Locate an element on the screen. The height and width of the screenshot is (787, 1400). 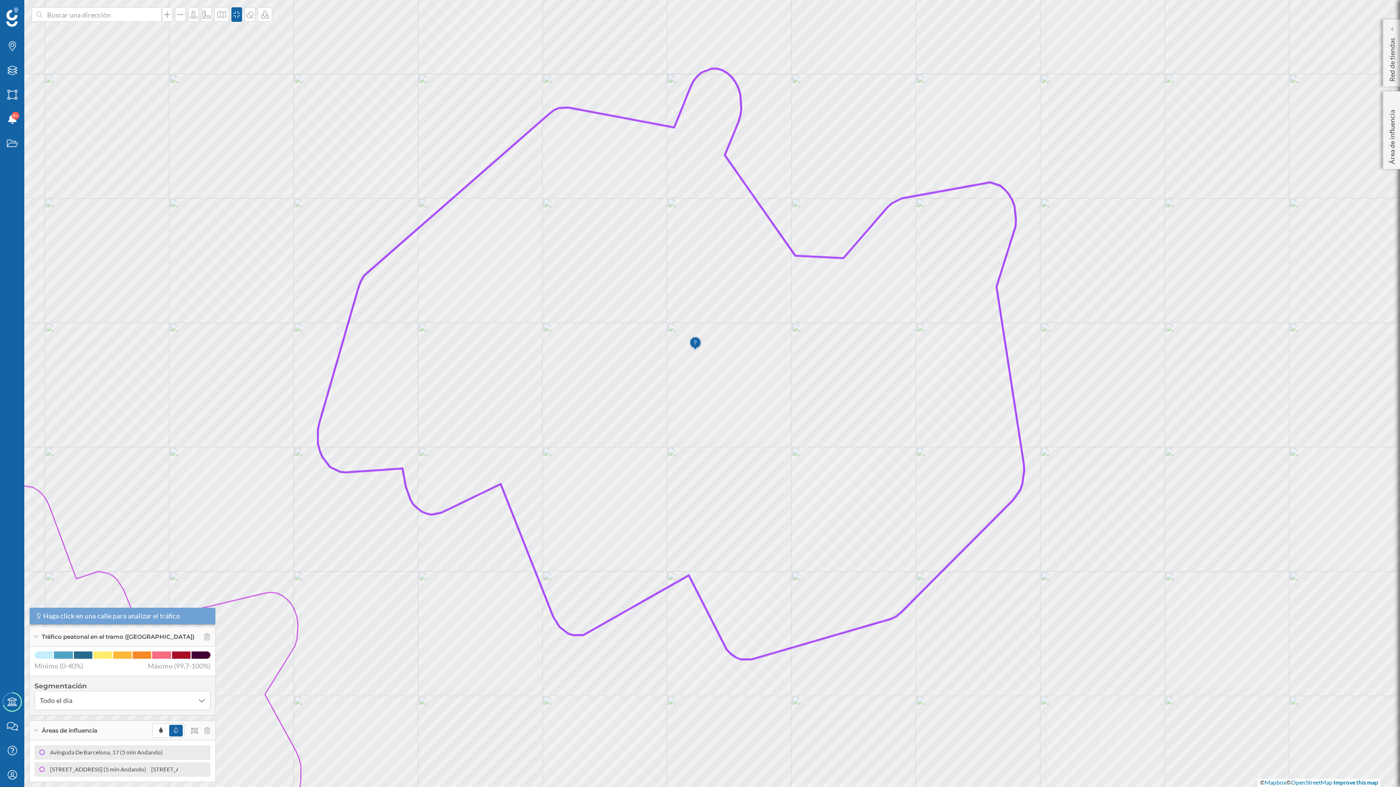
img: Marker is located at coordinates (695, 344).